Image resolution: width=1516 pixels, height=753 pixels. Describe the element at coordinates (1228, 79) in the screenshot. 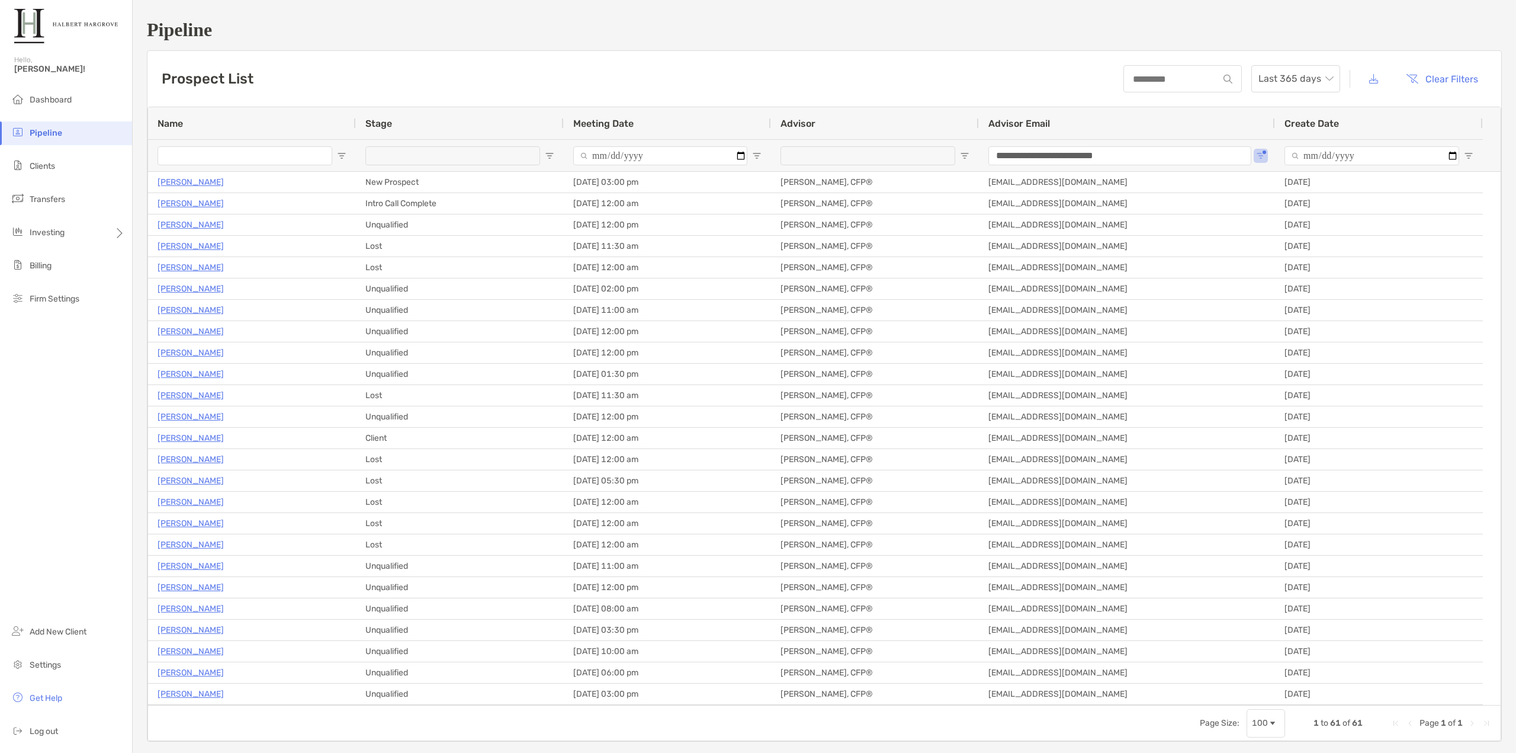

I see `img: input icon` at that location.